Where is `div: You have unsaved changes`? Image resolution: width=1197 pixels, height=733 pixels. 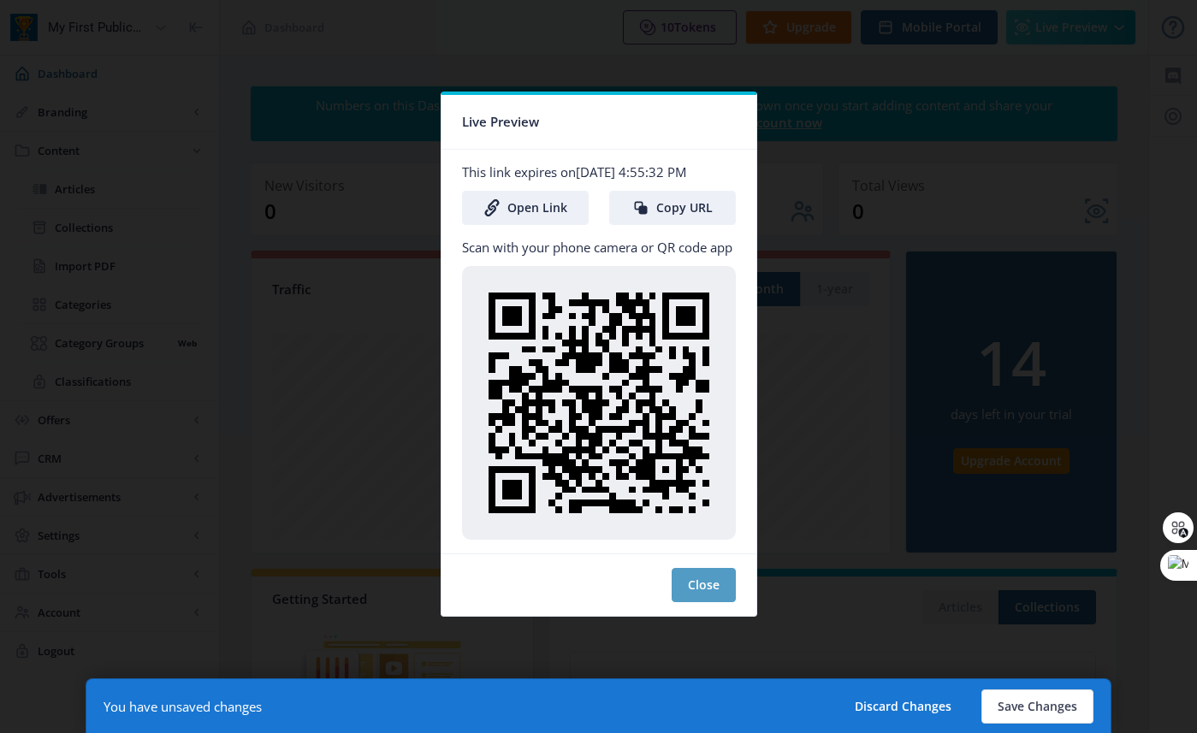
div: You have unsaved changes is located at coordinates (182, 707).